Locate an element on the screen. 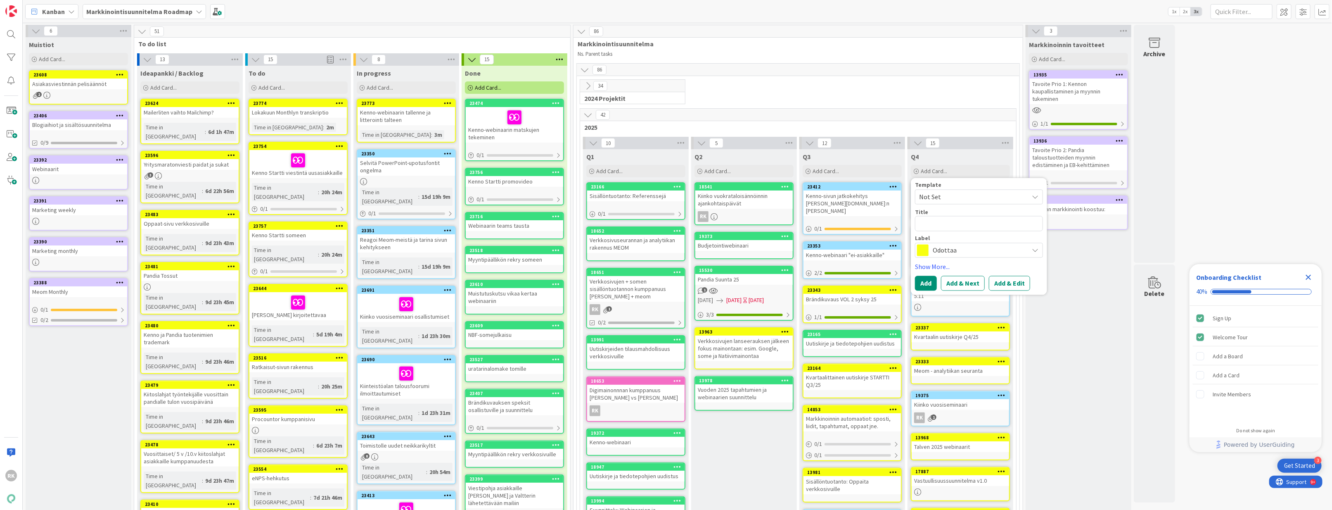 The height and width of the screenshot is (510, 1332). div: 23390 is located at coordinates (78, 242).